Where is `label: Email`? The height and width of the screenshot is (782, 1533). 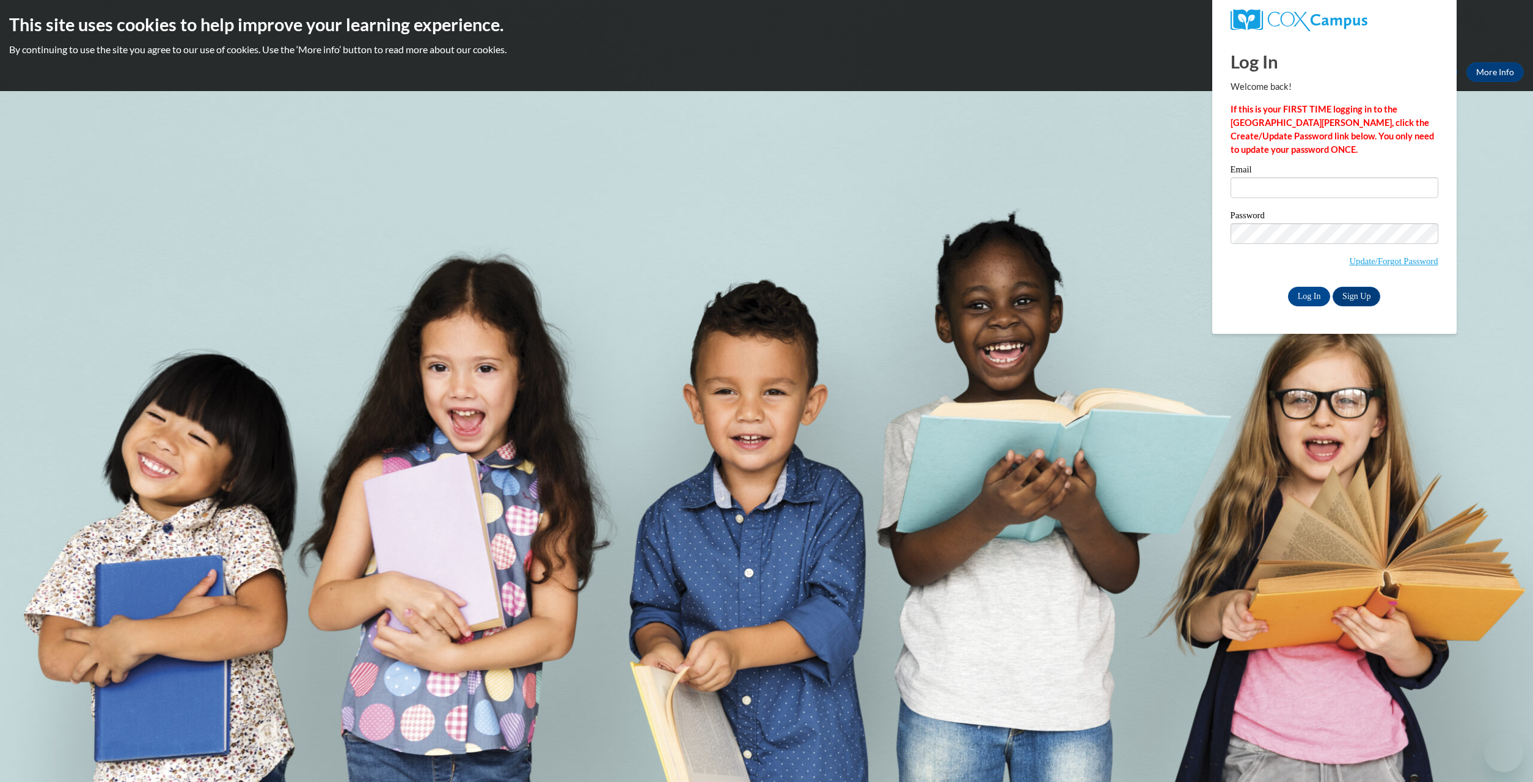
label: Email is located at coordinates (1335, 171).